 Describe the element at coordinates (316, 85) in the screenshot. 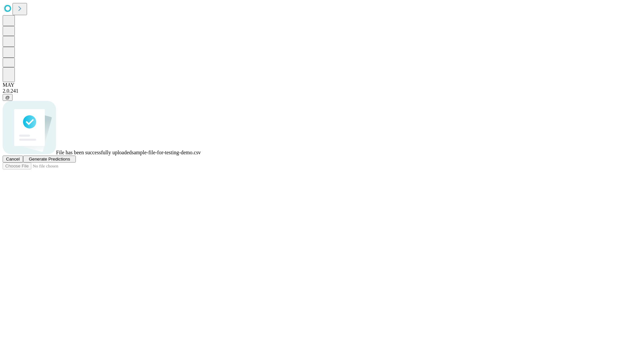

I see `div: MAY` at that location.